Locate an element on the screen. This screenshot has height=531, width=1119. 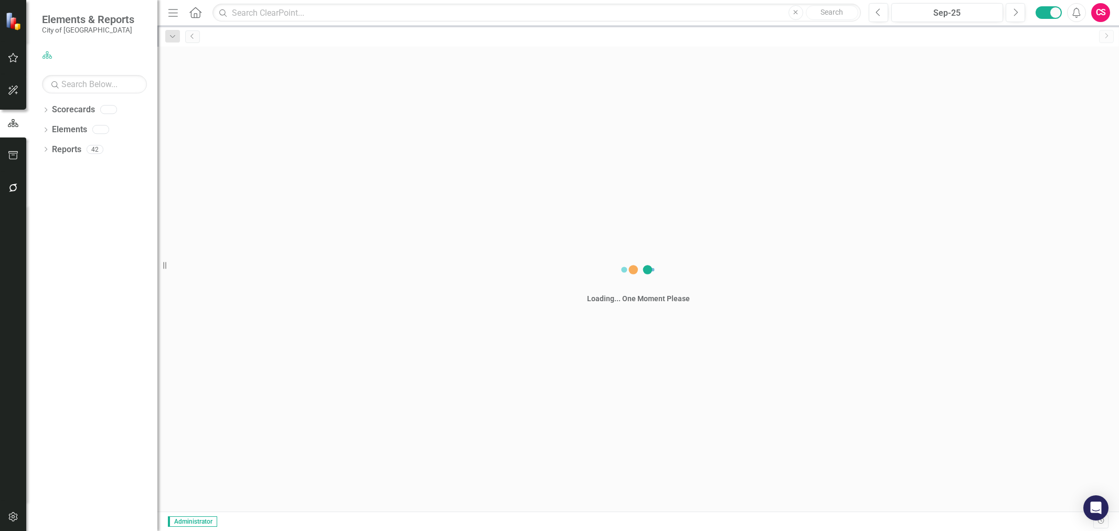
button: CS is located at coordinates (1101, 13).